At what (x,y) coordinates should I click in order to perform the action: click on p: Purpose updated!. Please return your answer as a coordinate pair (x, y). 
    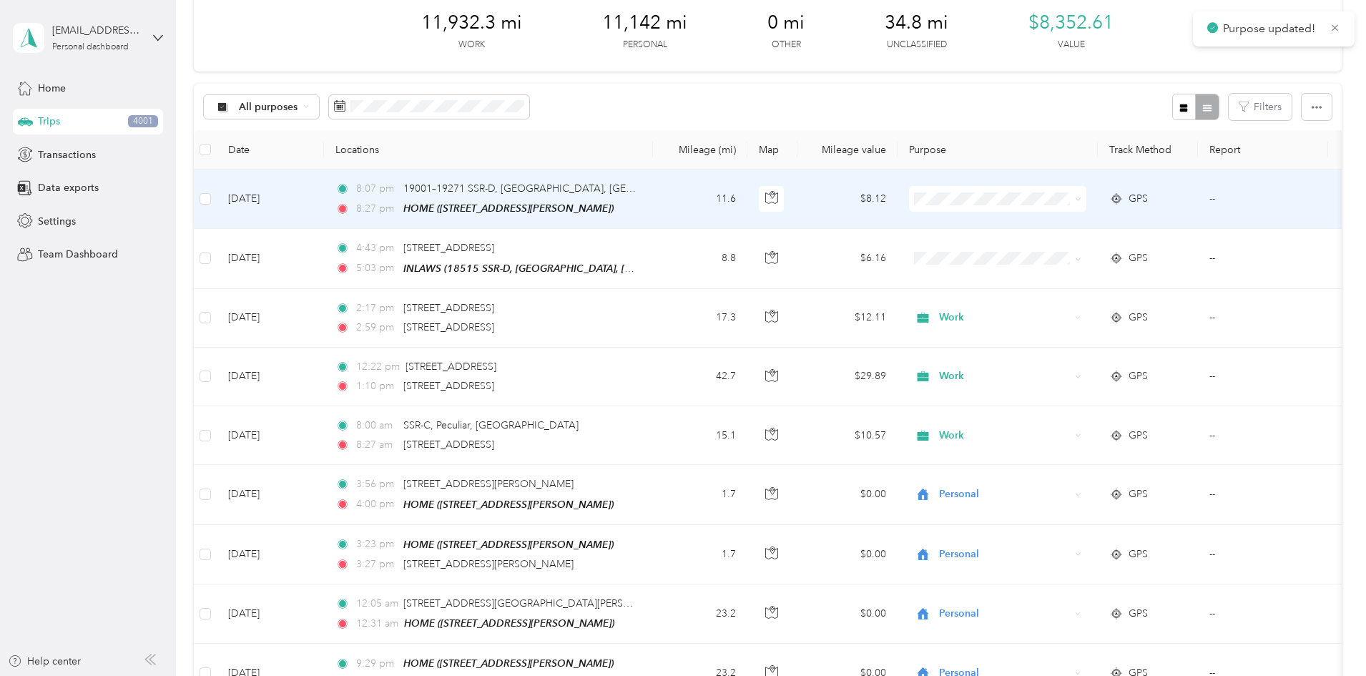
    Looking at the image, I should click on (1271, 29).